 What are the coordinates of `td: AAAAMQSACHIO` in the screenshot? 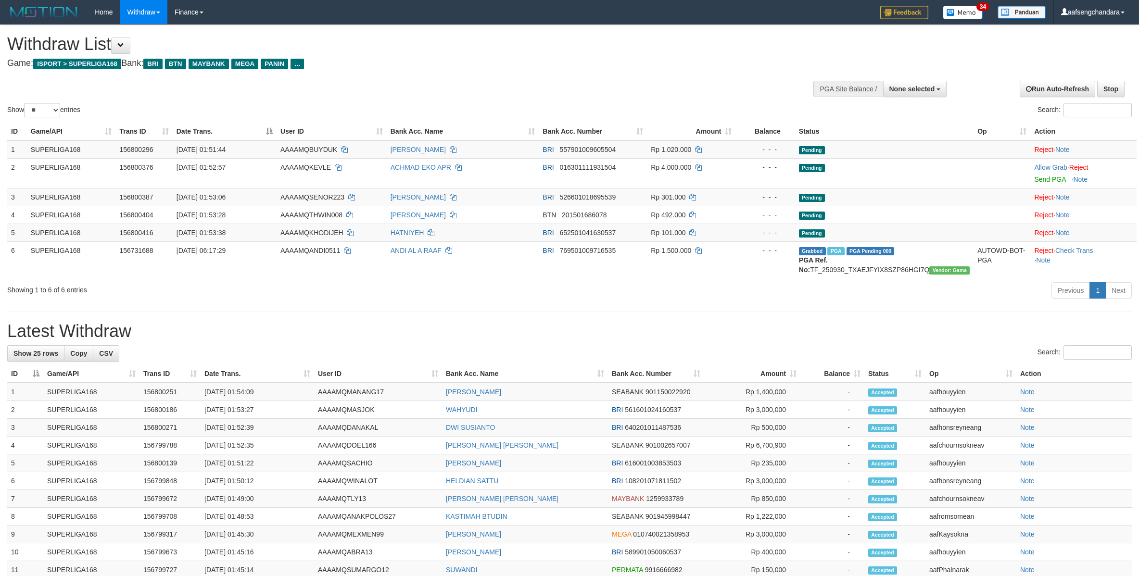 It's located at (378, 463).